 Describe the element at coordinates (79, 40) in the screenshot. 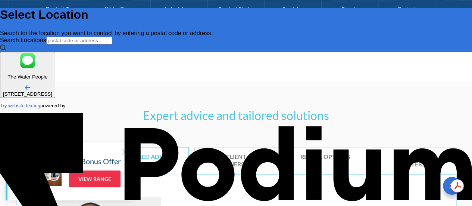

I see `input: postal code or address` at that location.